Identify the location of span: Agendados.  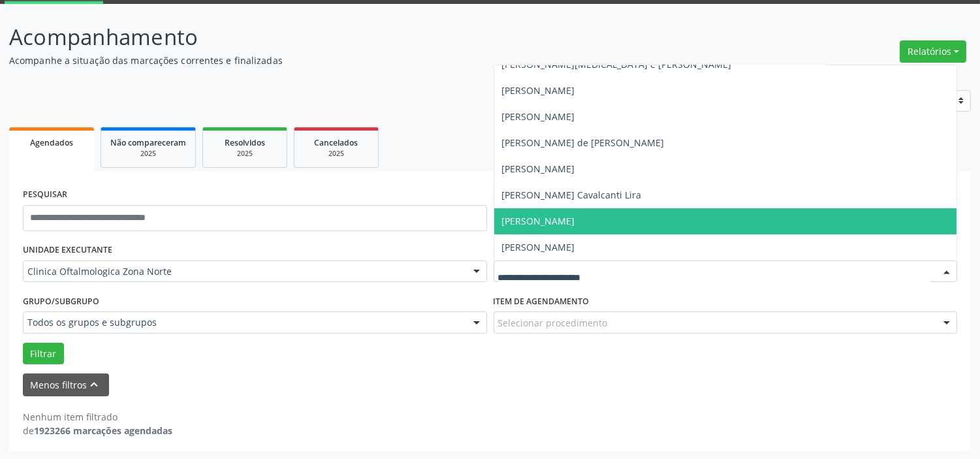
(52, 142).